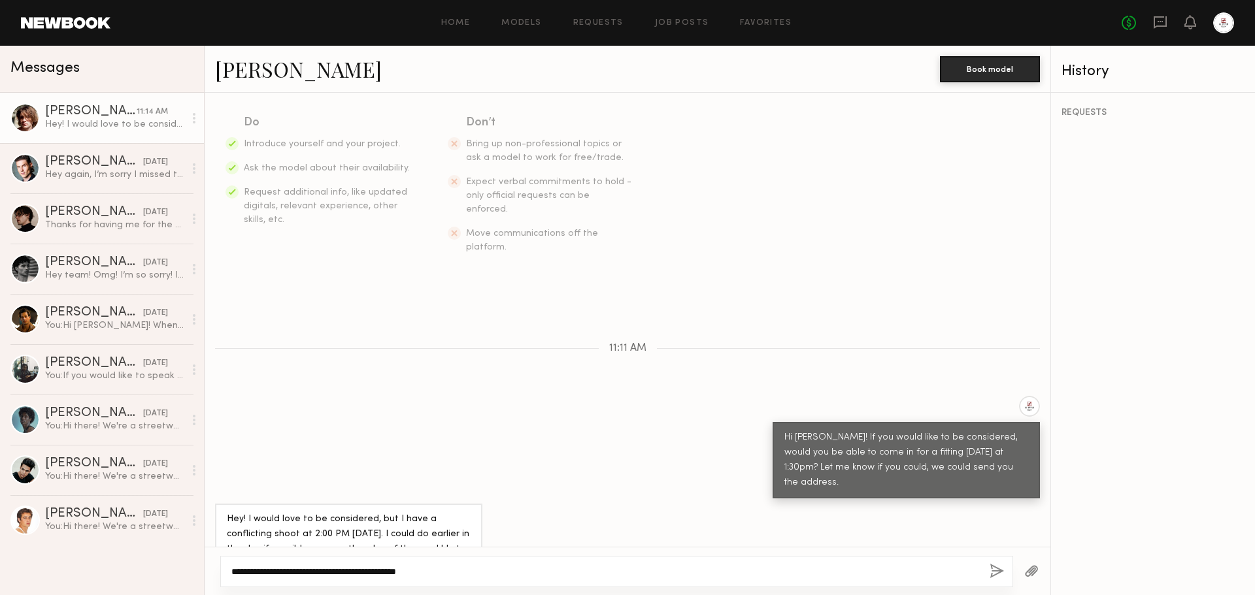 The height and width of the screenshot is (595, 1255). Describe the element at coordinates (521, 23) in the screenshot. I see `a: Models` at that location.